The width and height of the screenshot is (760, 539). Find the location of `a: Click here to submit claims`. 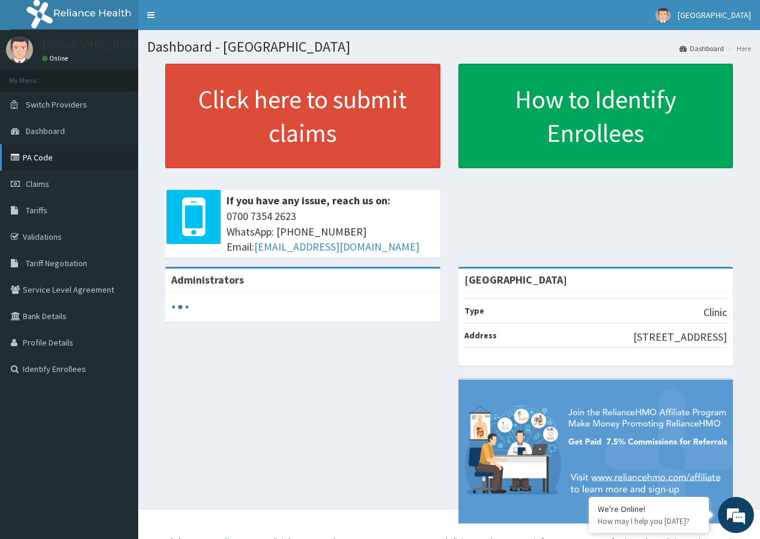

a: Click here to submit claims is located at coordinates (303, 116).